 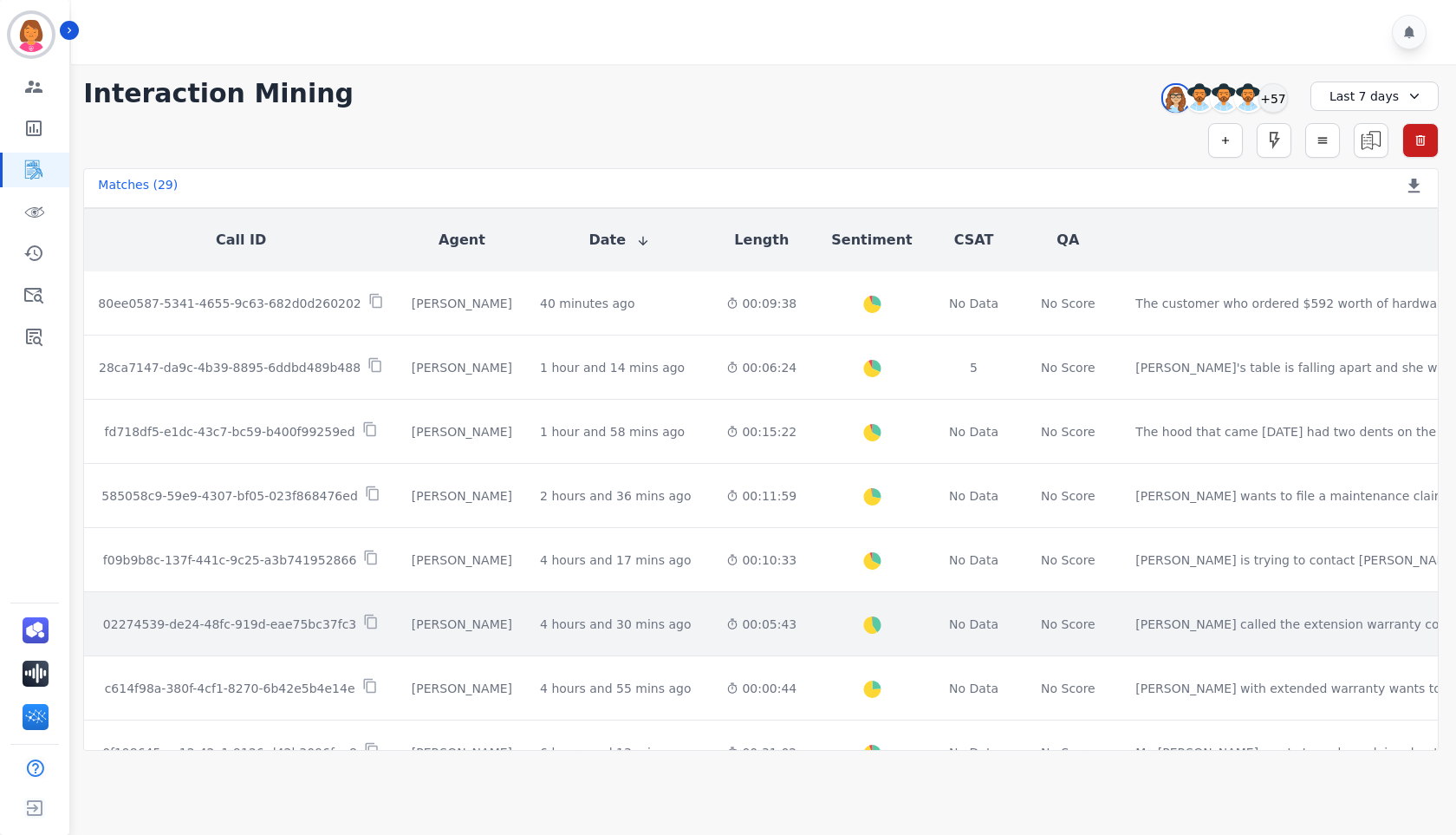 What do you see at coordinates (230, 560) in the screenshot?
I see `p: f09b9b8c-137f-441c-9c25-a3b741952866` at bounding box center [230, 560].